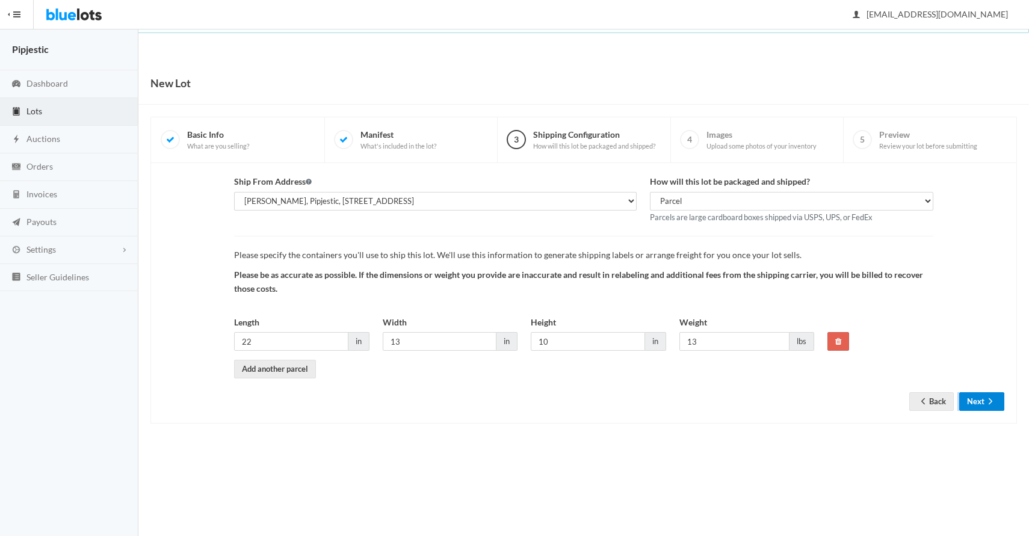  What do you see at coordinates (16, 112) in the screenshot?
I see `ion-icon: clipboard` at bounding box center [16, 112].